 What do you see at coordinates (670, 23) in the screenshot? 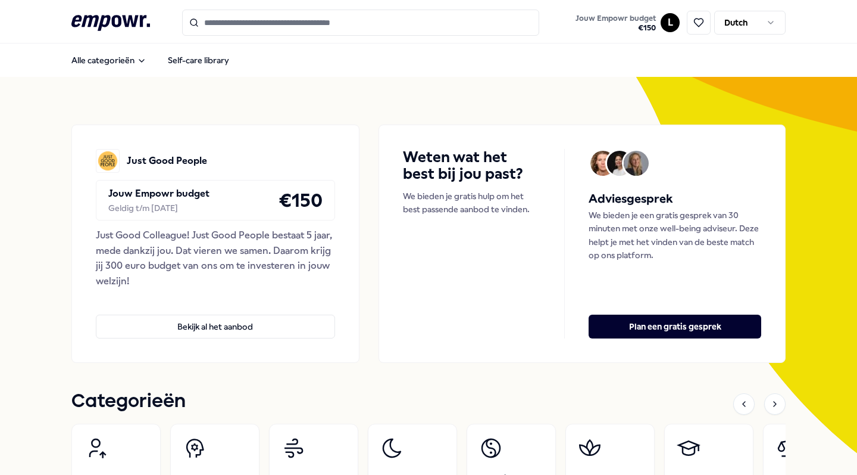
I see `button: L` at bounding box center [670, 23].